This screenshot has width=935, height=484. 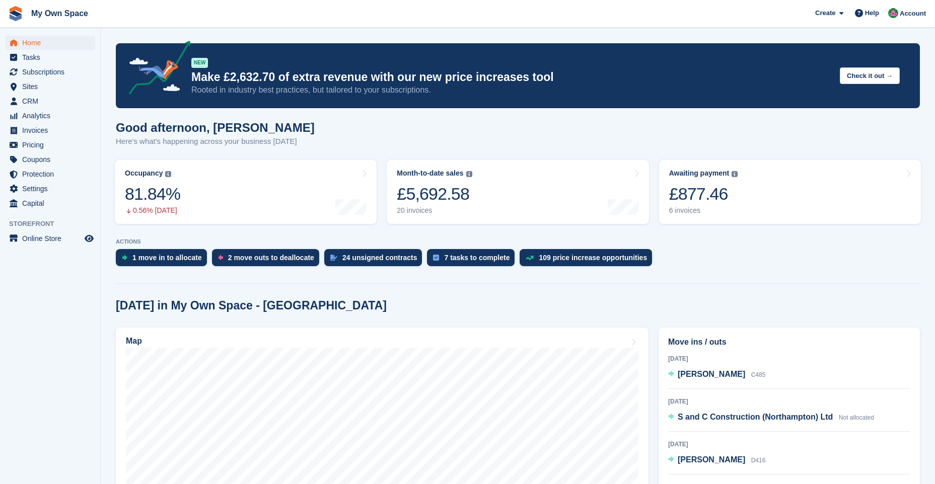 What do you see at coordinates (518, 242) in the screenshot?
I see `p: ACTIONS` at bounding box center [518, 242].